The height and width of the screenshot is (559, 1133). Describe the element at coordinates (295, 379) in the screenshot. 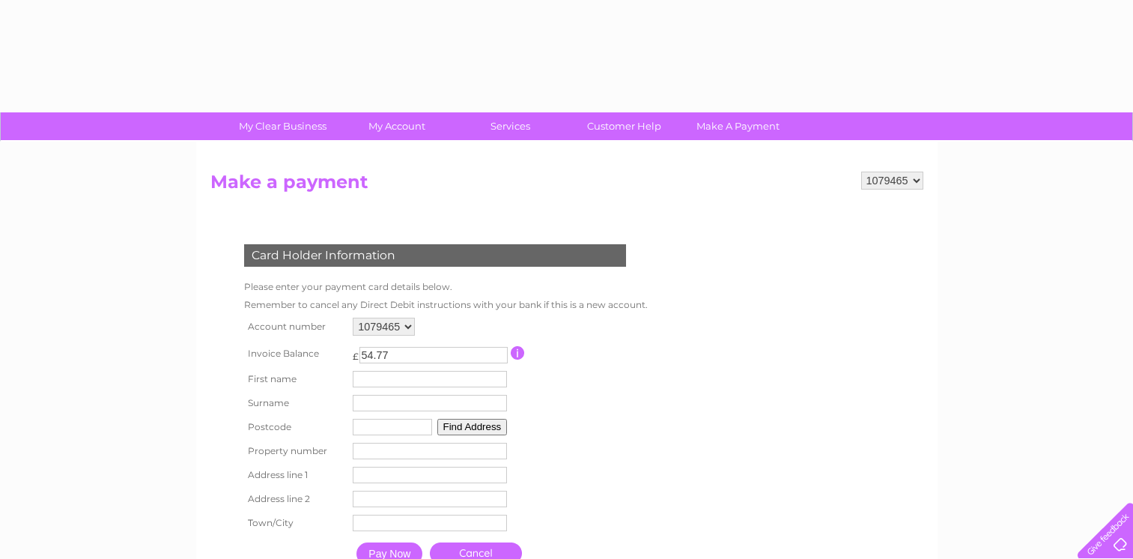

I see `th: First name` at that location.